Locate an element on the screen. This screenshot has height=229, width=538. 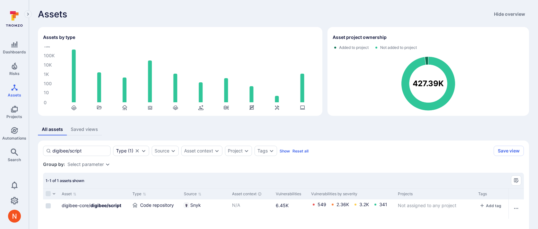
a: 2.36K is located at coordinates (343, 204).